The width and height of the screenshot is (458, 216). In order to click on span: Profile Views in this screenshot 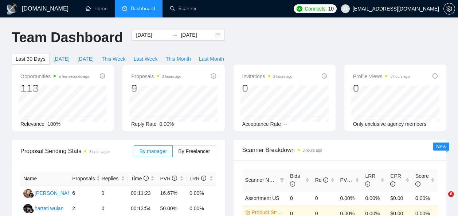, I will do `click(381, 76)`.